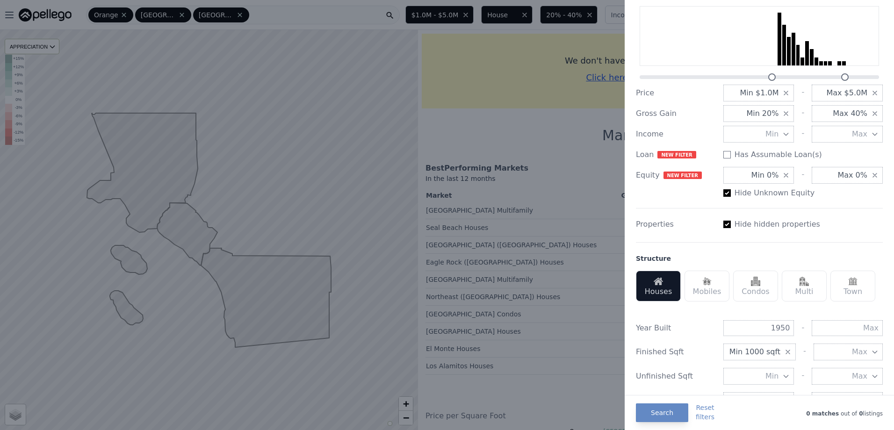  What do you see at coordinates (860, 414) in the screenshot?
I see `span: 0` at bounding box center [860, 414].